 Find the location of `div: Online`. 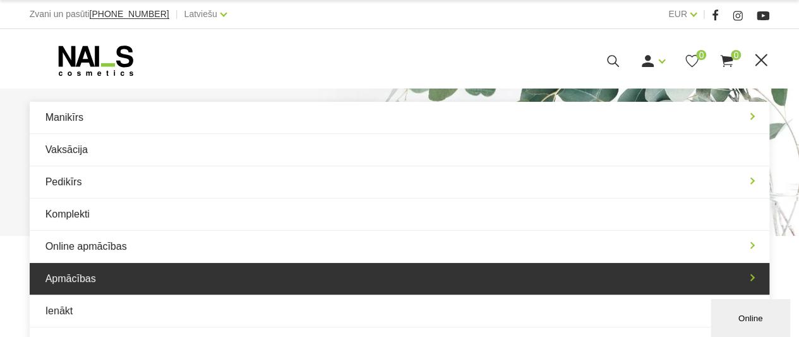

div: Online is located at coordinates (40, 21).